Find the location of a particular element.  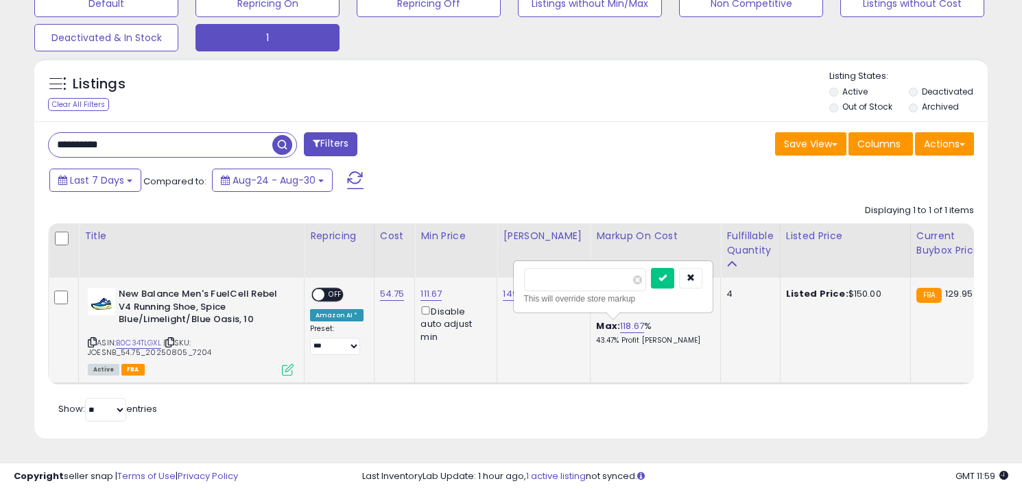

div: Last InventoryLab Update: 1 hour ago, not synced. is located at coordinates (685, 477).